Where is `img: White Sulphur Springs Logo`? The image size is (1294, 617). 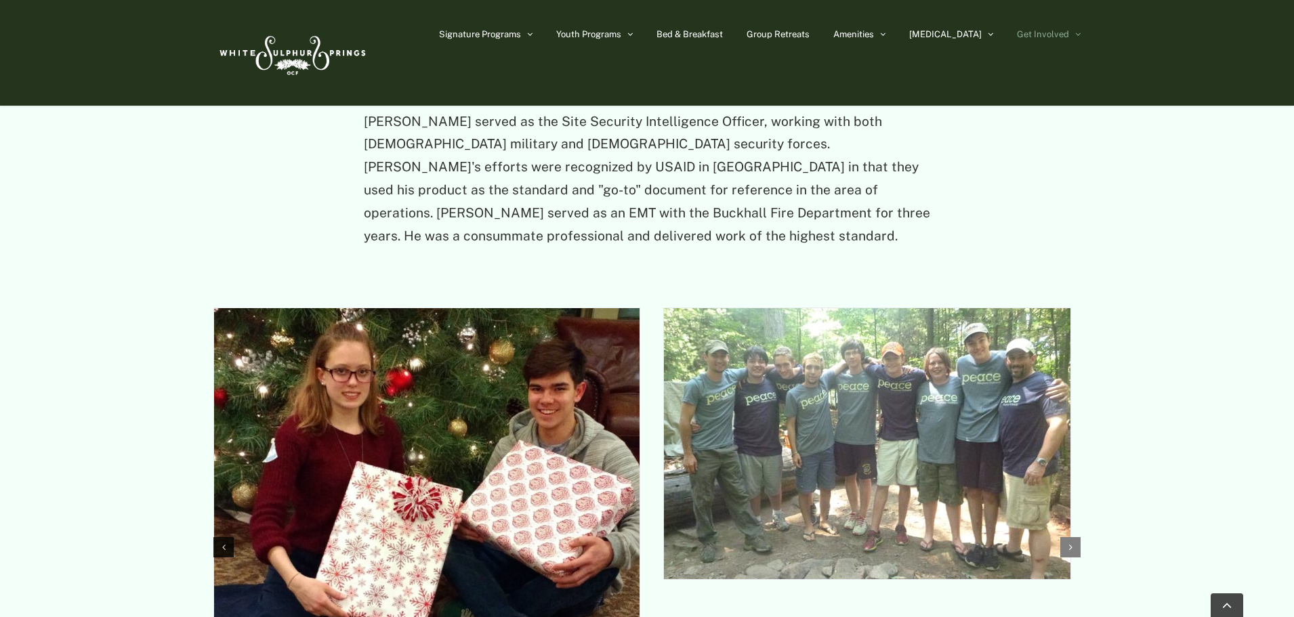
img: White Sulphur Springs Logo is located at coordinates (291, 53).